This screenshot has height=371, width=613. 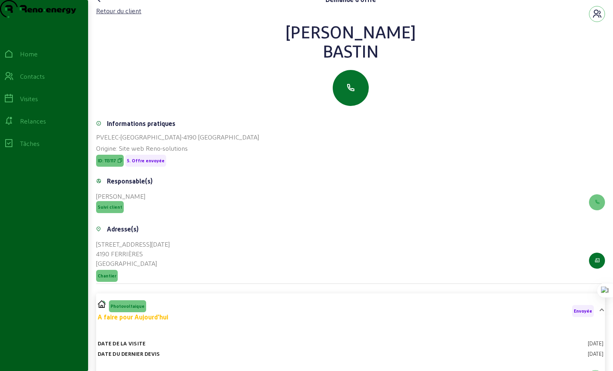 What do you see at coordinates (133, 254) in the screenshot?
I see `div: 4190 FERRIÈRES` at bounding box center [133, 254].